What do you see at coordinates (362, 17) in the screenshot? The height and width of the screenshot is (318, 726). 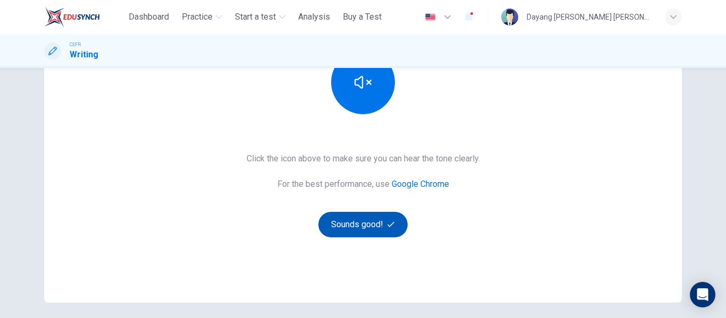 I see `span: Buy a Test` at bounding box center [362, 17].